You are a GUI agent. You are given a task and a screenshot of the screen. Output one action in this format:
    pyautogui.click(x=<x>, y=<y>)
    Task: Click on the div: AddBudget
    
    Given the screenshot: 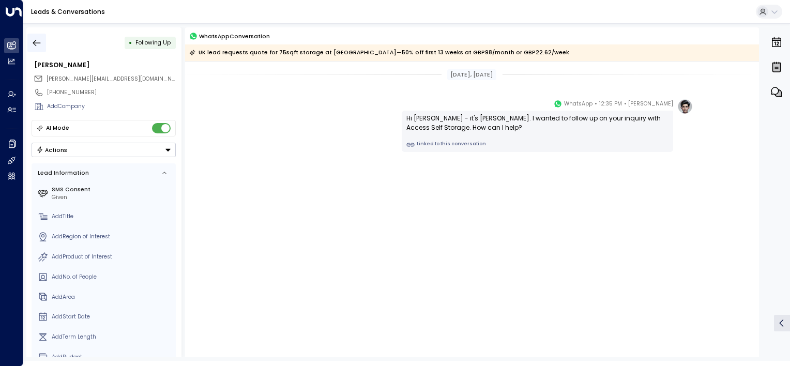 What is the action you would take?
    pyautogui.click(x=112, y=357)
    